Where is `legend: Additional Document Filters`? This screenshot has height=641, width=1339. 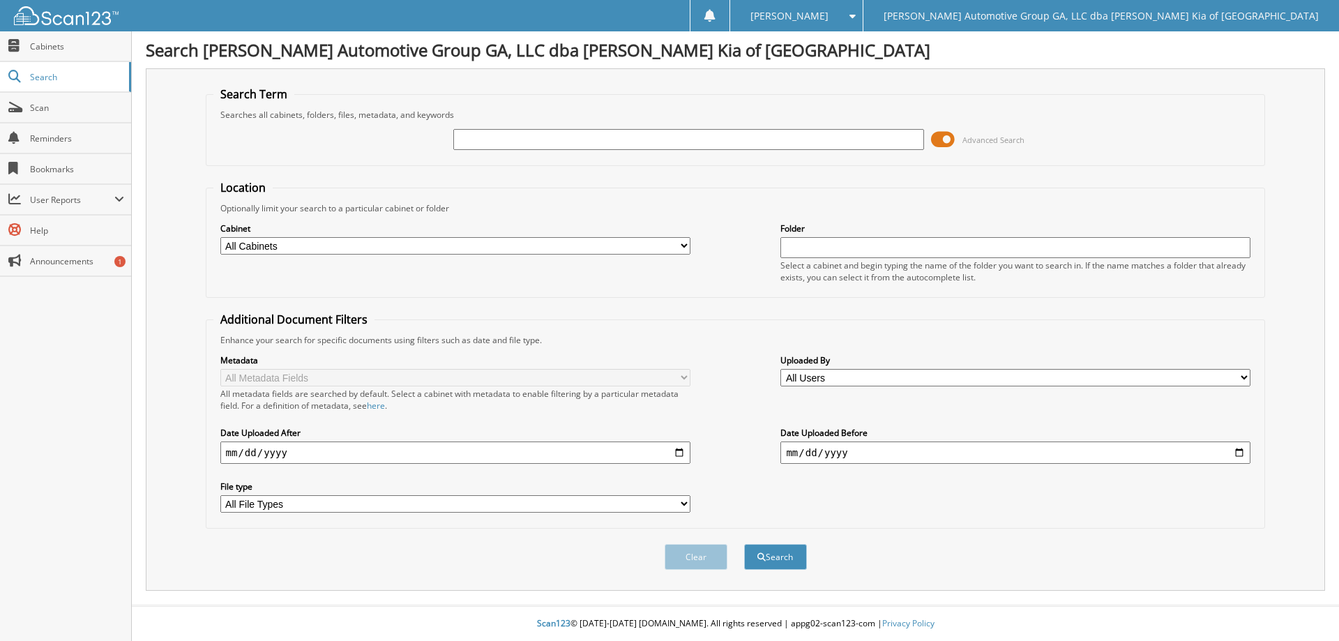
legend: Additional Document Filters is located at coordinates (294, 319).